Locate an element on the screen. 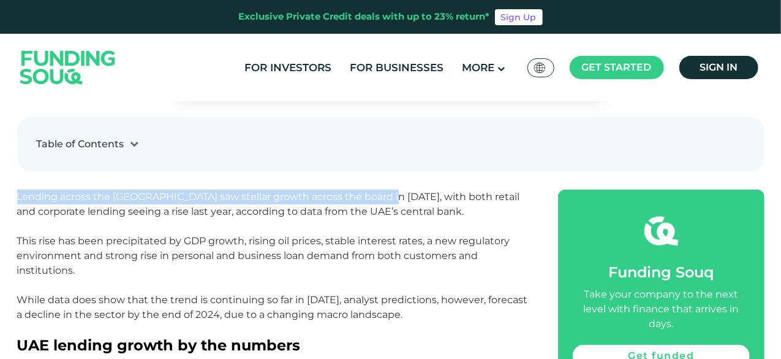 The height and width of the screenshot is (359, 781). span: Funding Souq is located at coordinates (661, 272).